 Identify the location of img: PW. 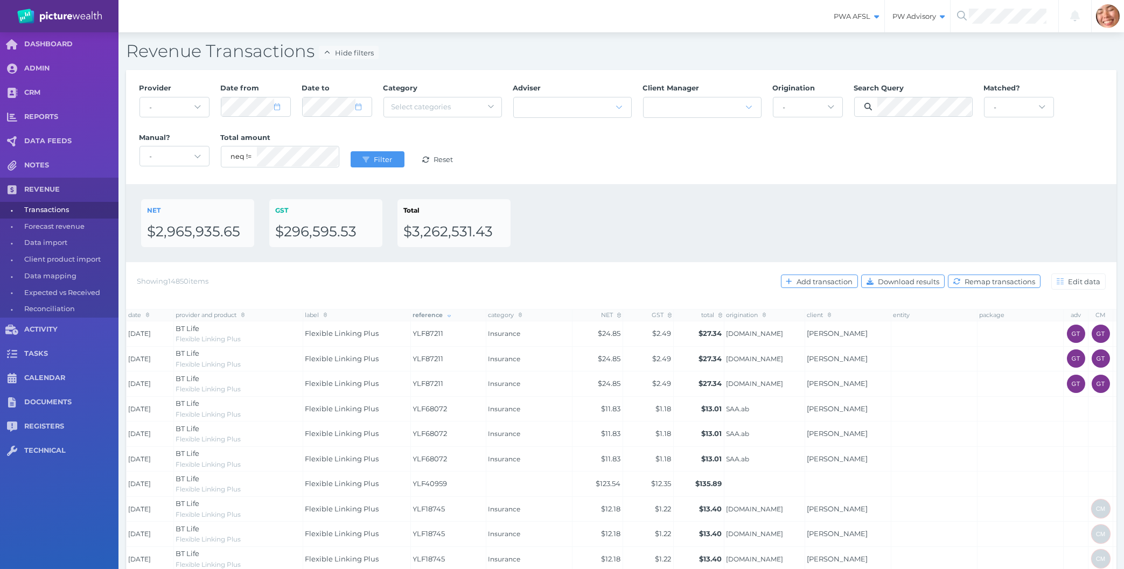
(59, 16).